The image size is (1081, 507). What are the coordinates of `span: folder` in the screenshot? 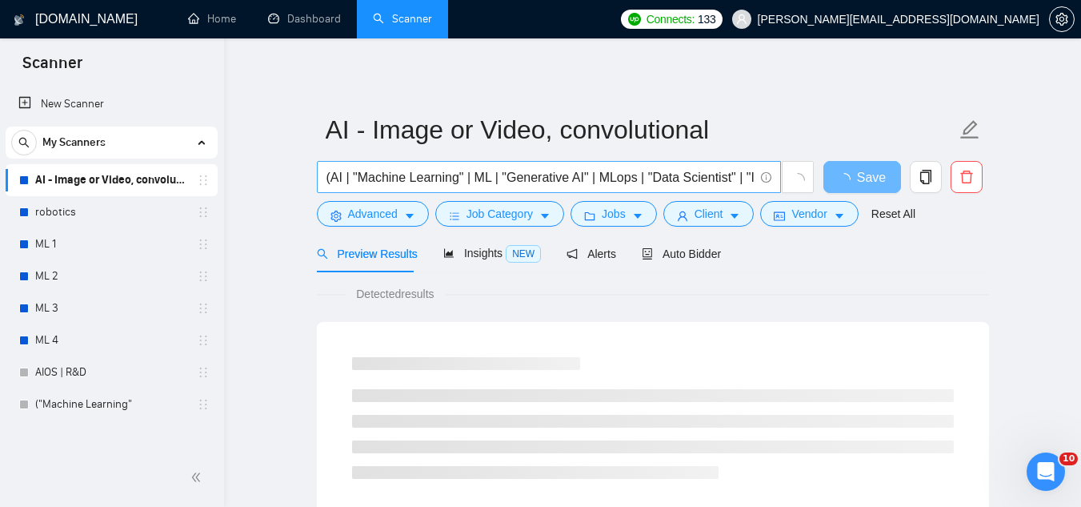 It's located at (590, 215).